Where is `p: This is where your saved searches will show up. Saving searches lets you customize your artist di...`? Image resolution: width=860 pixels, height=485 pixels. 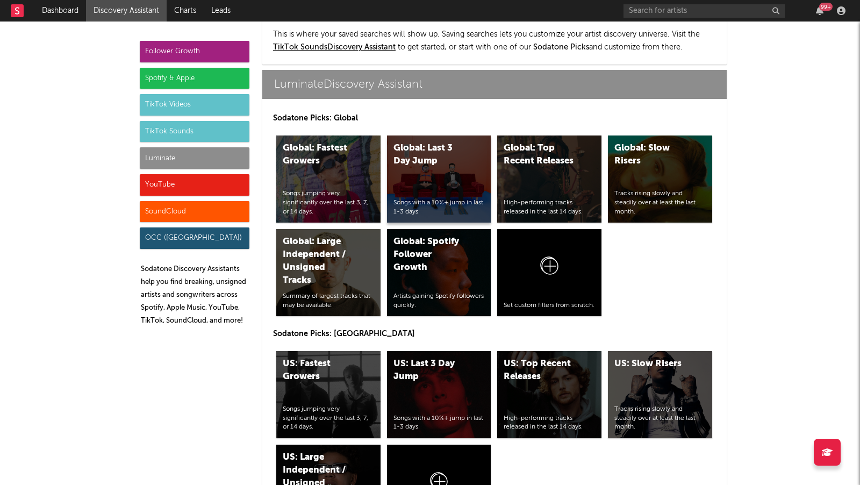
p: This is where your saved searches will show up. Saving searches lets you customize your artist di... is located at coordinates (495, 41).